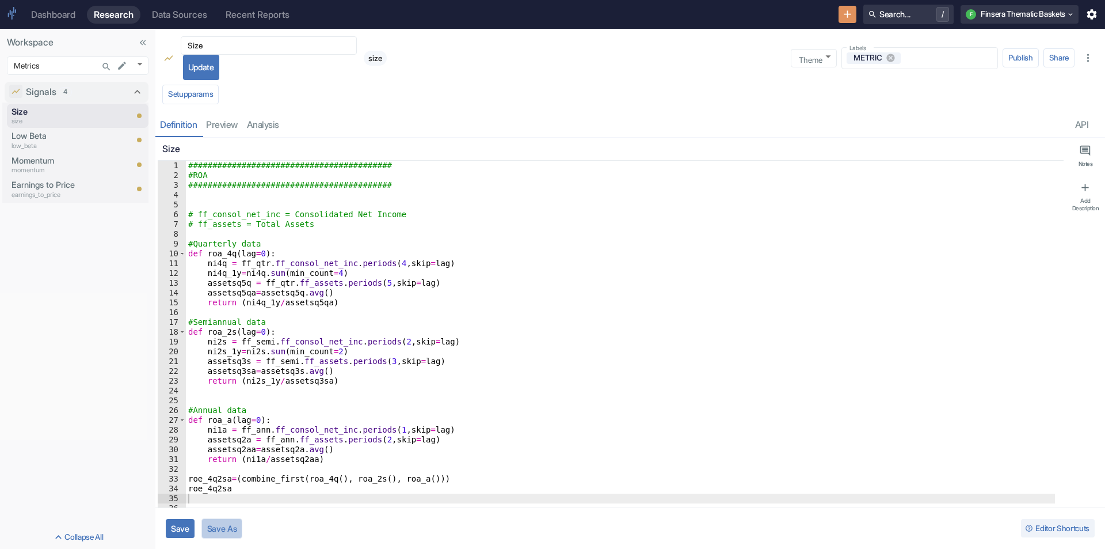 This screenshot has width=1105, height=549. I want to click on div: 35, so click(172, 498).